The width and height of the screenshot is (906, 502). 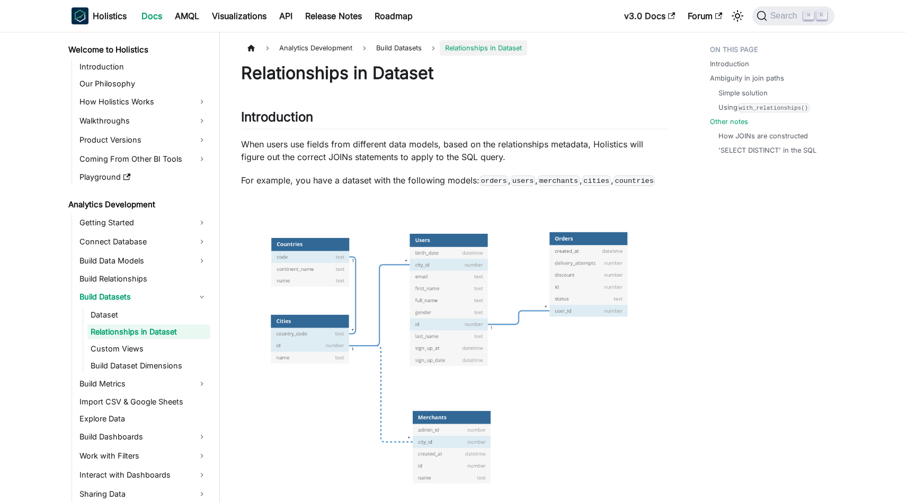 I want to click on a: Connect Database, so click(x=143, y=242).